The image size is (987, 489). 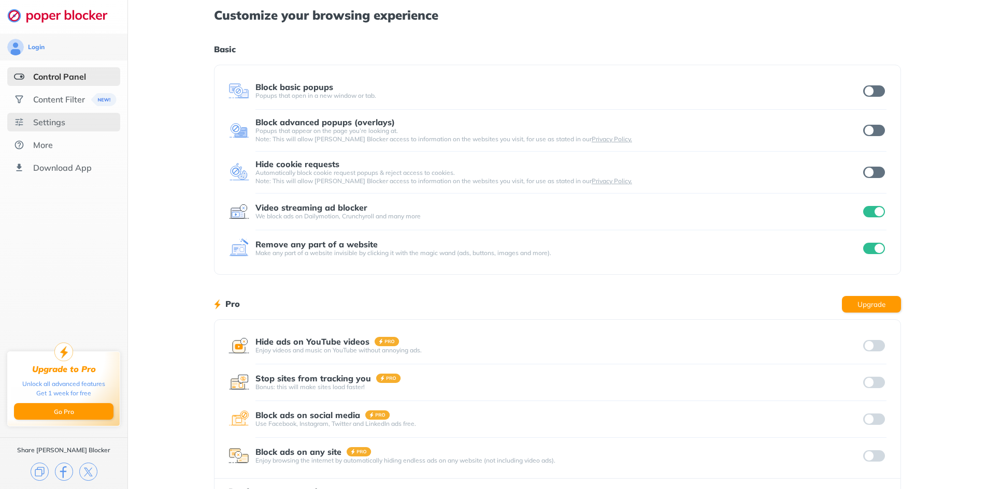 I want to click on div: Upgrade to Pro, so click(x=64, y=369).